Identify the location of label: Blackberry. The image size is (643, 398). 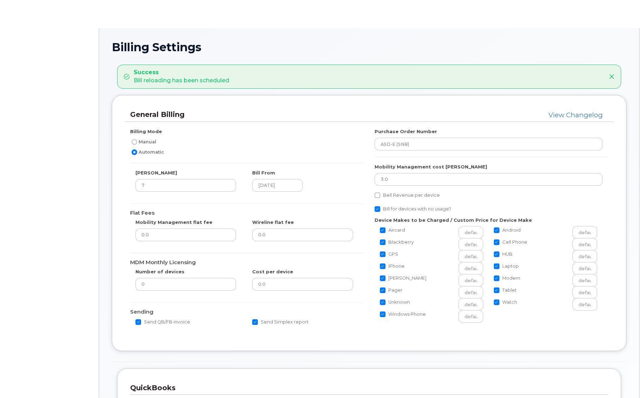
(397, 242).